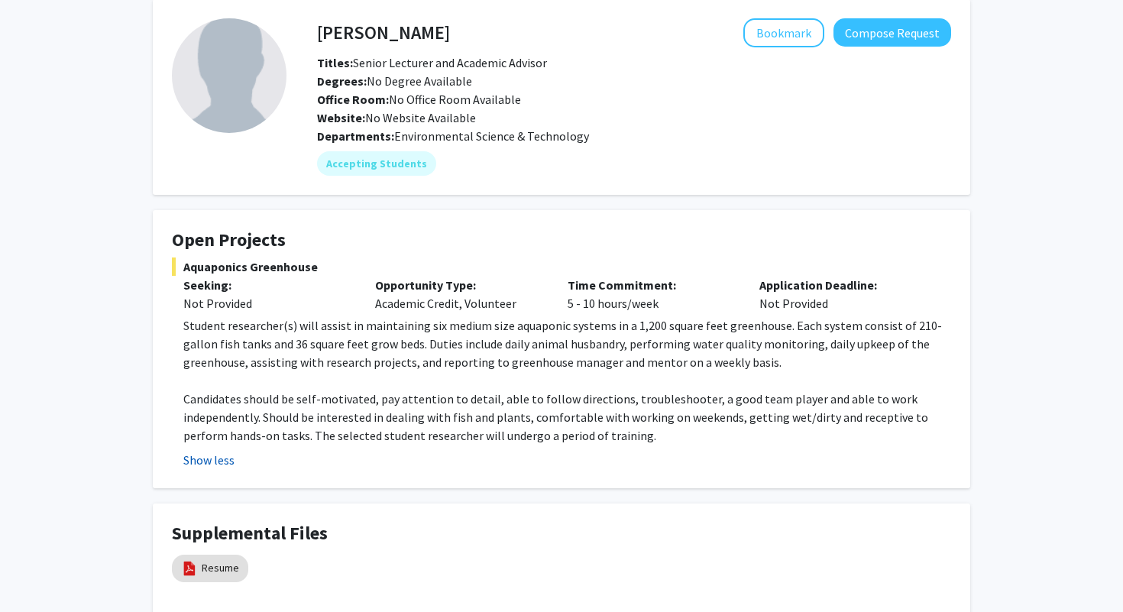  Describe the element at coordinates (432, 63) in the screenshot. I see `span: Senior Lecturer and Academic Advisor` at that location.